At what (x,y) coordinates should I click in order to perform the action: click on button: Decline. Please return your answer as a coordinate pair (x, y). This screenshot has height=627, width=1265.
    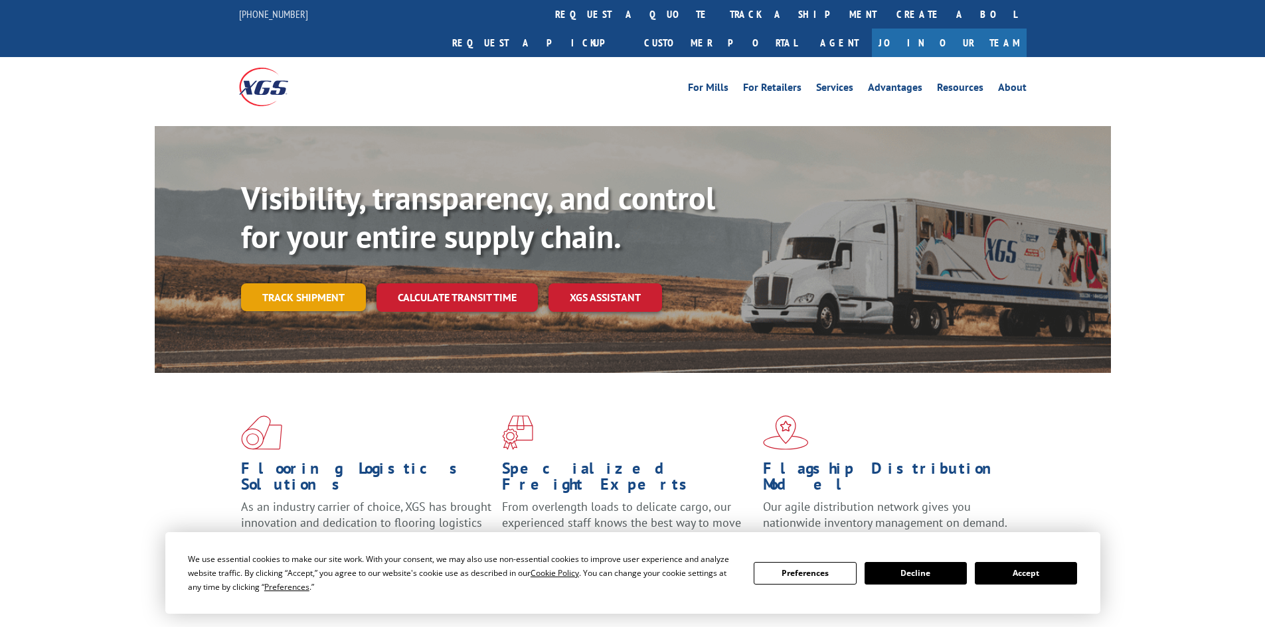
    Looking at the image, I should click on (916, 574).